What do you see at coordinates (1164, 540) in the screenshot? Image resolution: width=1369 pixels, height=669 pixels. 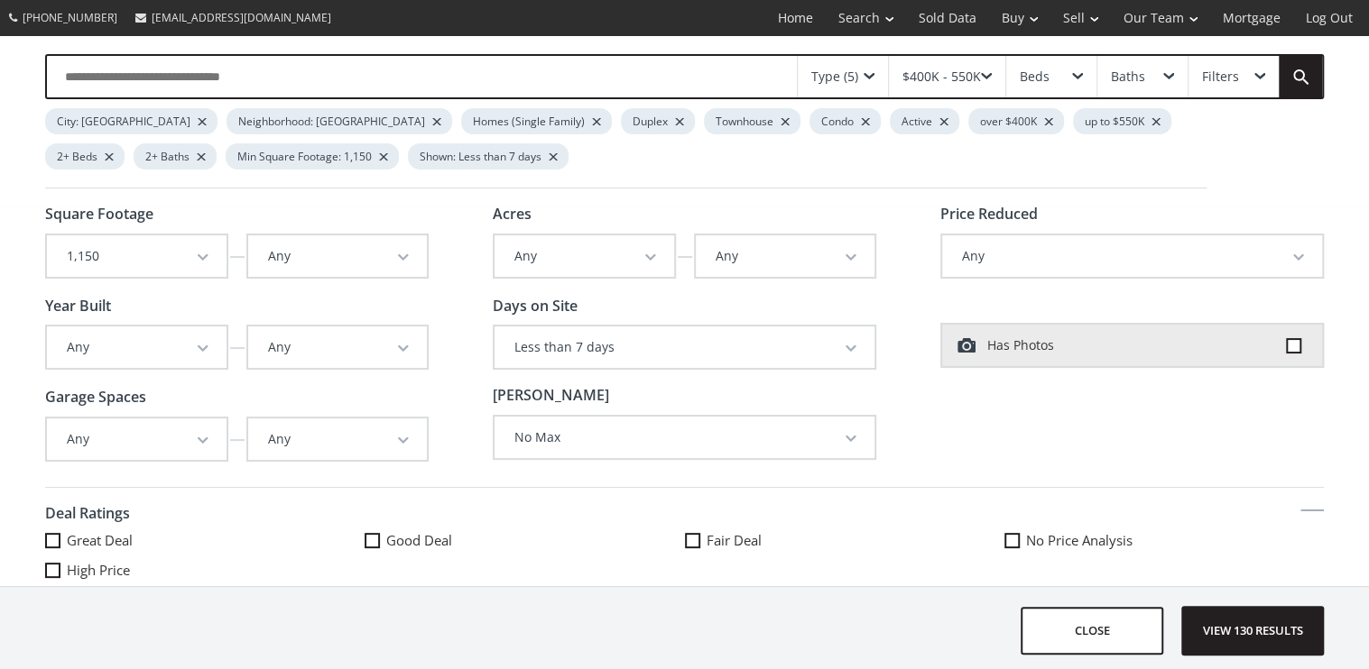 I see `label: No Price Analysis` at bounding box center [1164, 540].